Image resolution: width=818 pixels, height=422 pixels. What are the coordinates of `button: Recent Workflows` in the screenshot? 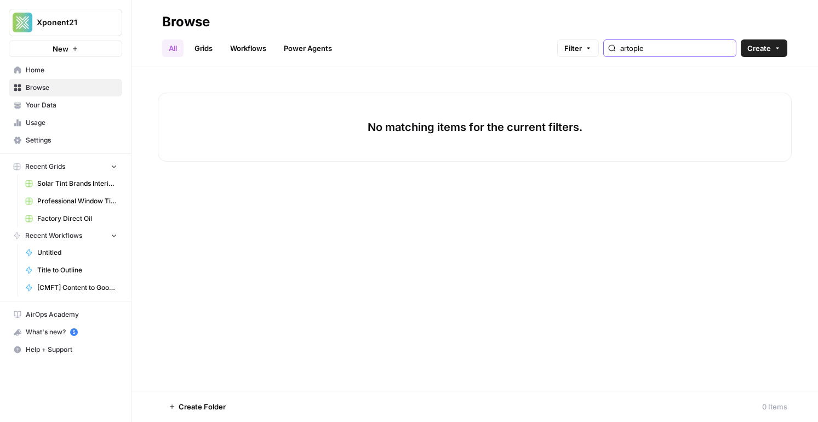 It's located at (65, 236).